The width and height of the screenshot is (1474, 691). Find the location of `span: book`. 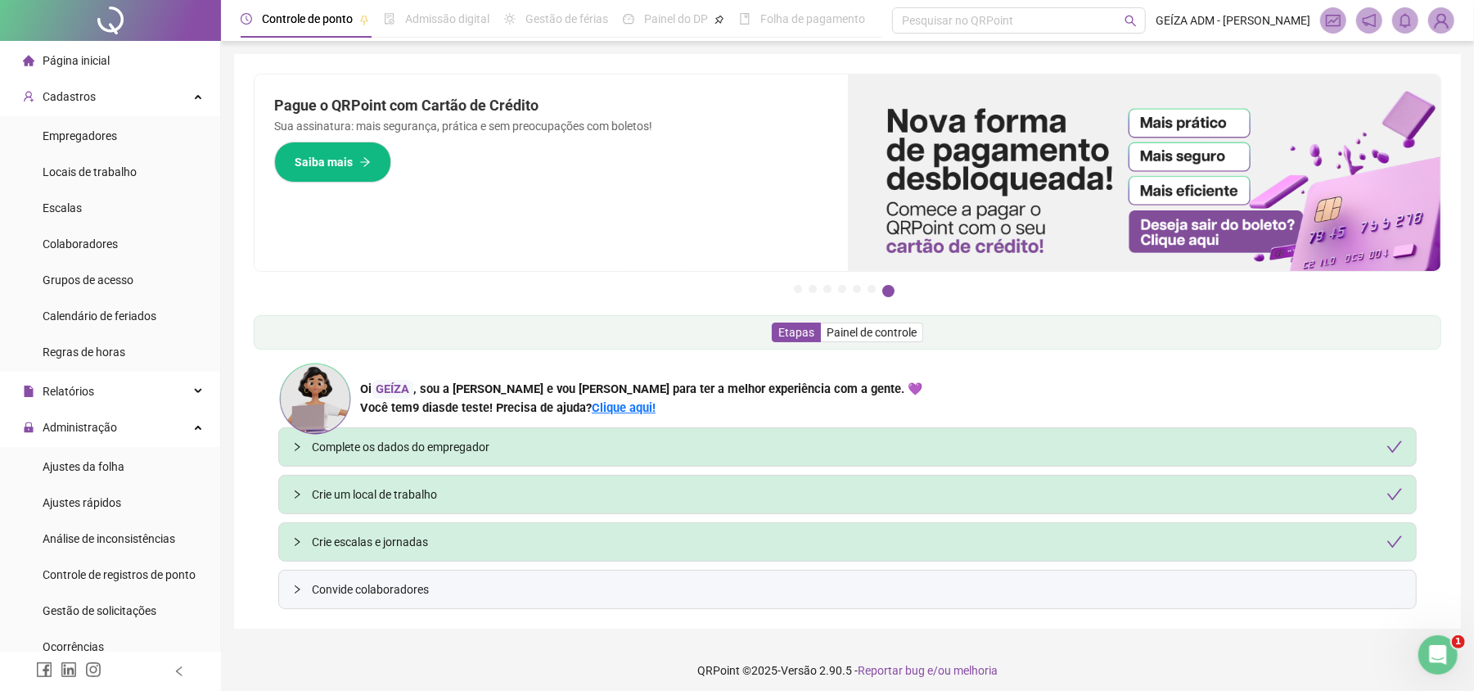

span: book is located at coordinates (745, 19).